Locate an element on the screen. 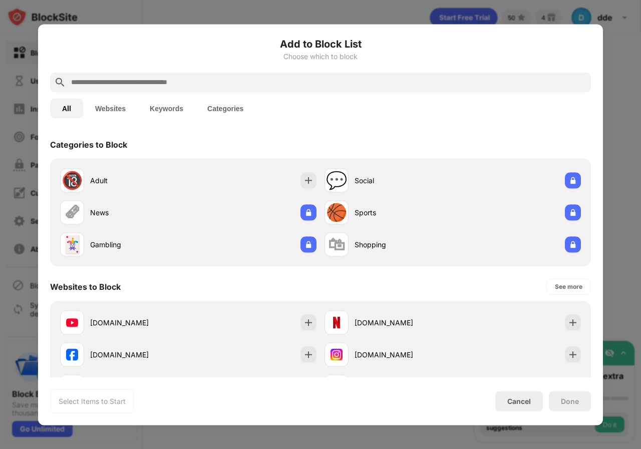  div: Gambling is located at coordinates (139, 244).